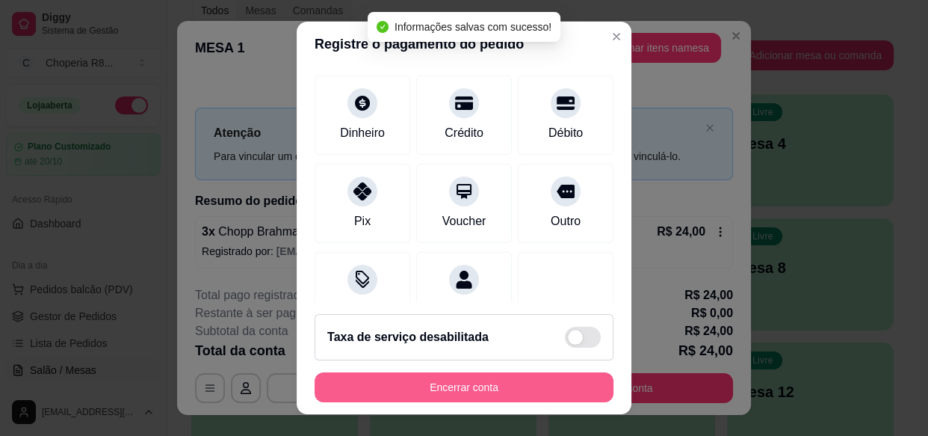 The height and width of the screenshot is (436, 928). I want to click on div: Desconto, so click(363, 309).